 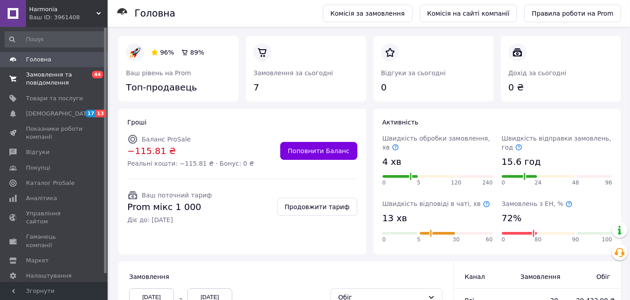 What do you see at coordinates (97, 74) in the screenshot?
I see `span: 44` at bounding box center [97, 74].